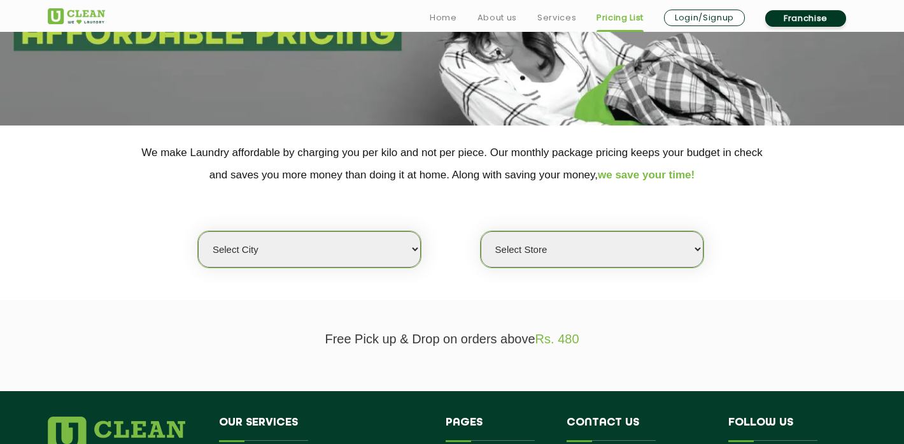  What do you see at coordinates (704, 18) in the screenshot?
I see `a: Login/Signup` at bounding box center [704, 18].